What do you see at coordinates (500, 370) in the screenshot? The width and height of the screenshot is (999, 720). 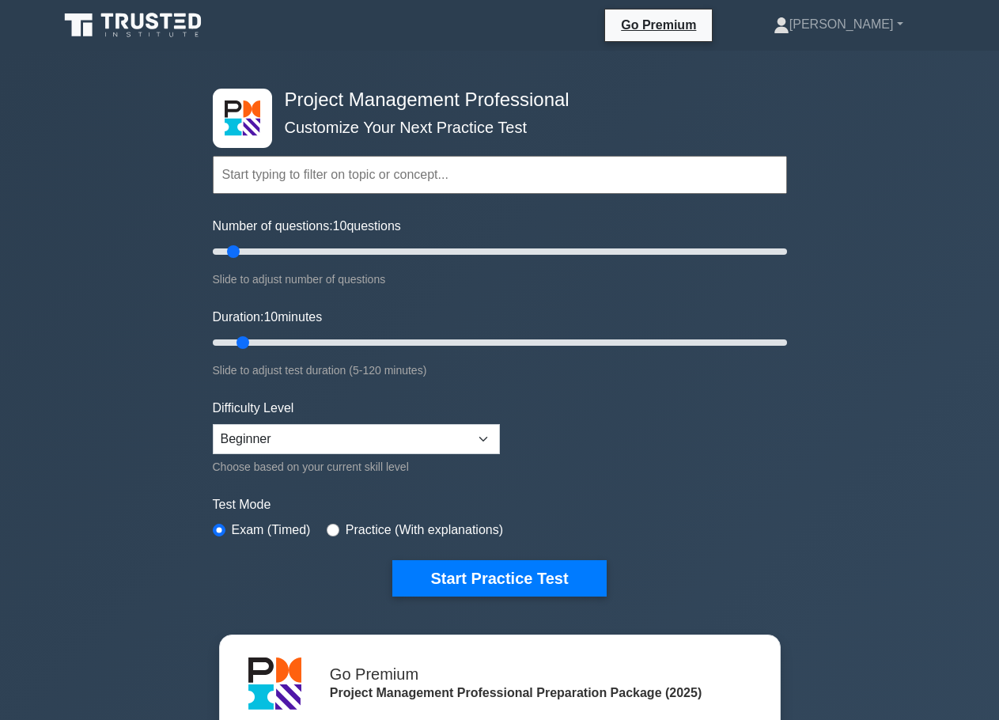 I see `div: Slide to adjust test duration (5-120 minutes)` at bounding box center [500, 370].